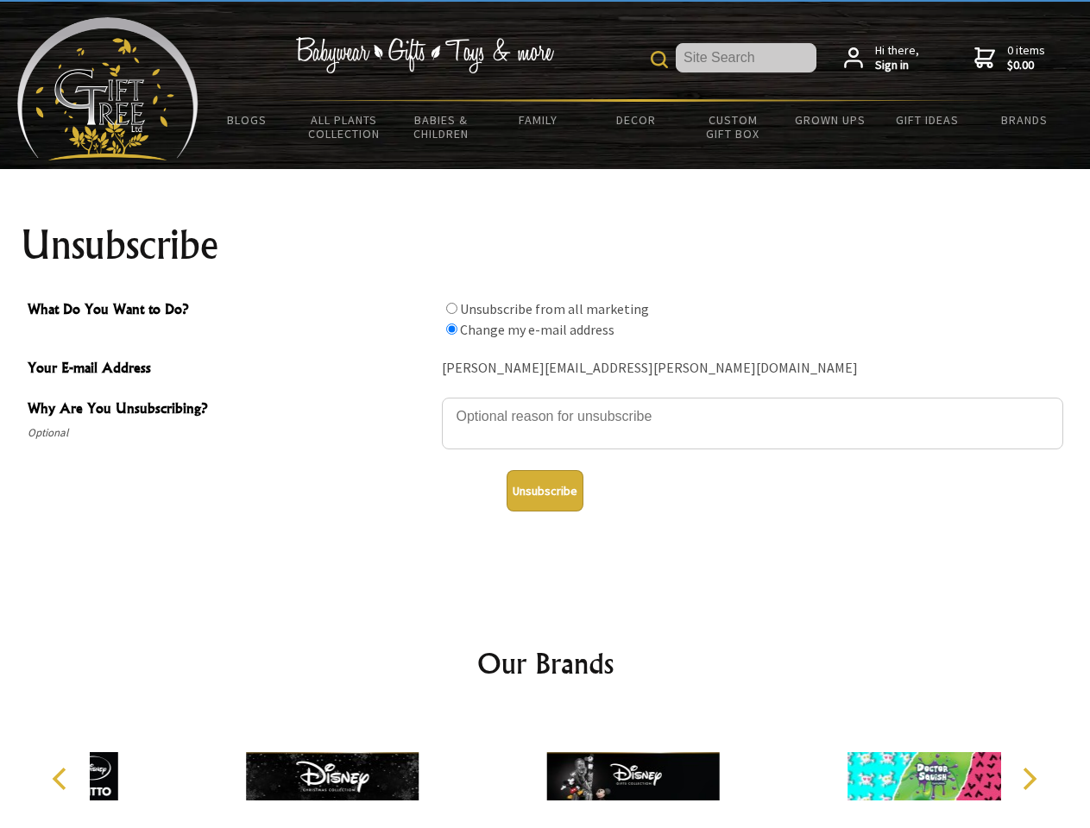  What do you see at coordinates (635, 120) in the screenshot?
I see `a: Decor` at bounding box center [635, 120].